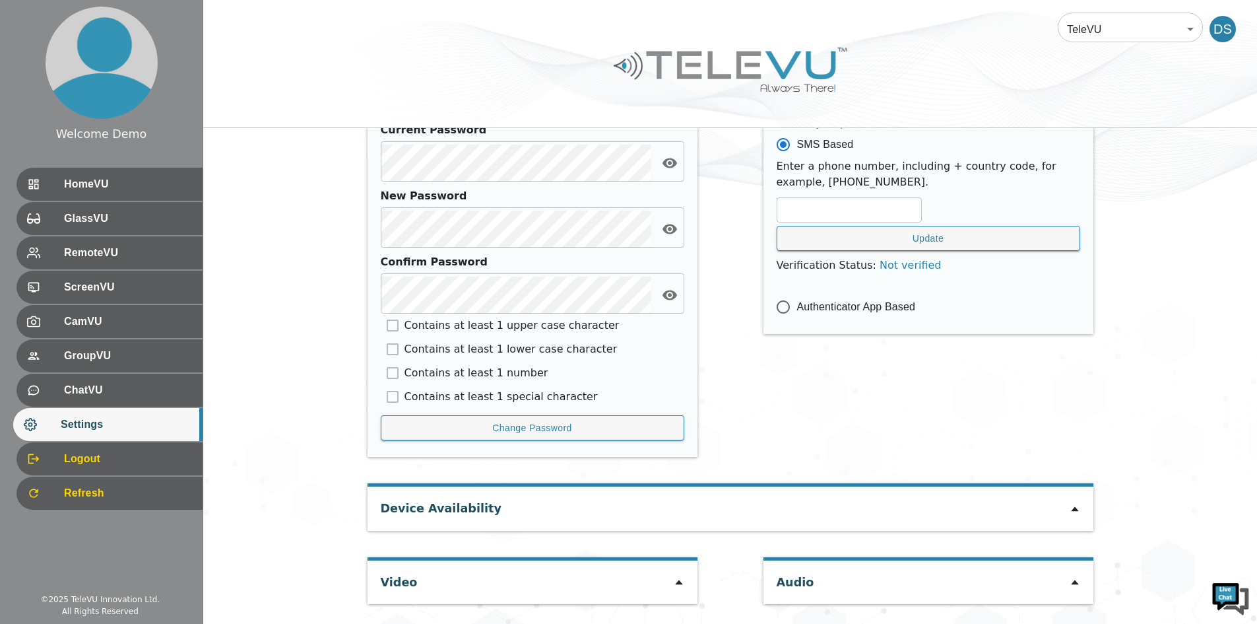 Image resolution: width=1257 pixels, height=624 pixels. Describe the element at coordinates (1223, 29) in the screenshot. I see `div: DS` at that location.